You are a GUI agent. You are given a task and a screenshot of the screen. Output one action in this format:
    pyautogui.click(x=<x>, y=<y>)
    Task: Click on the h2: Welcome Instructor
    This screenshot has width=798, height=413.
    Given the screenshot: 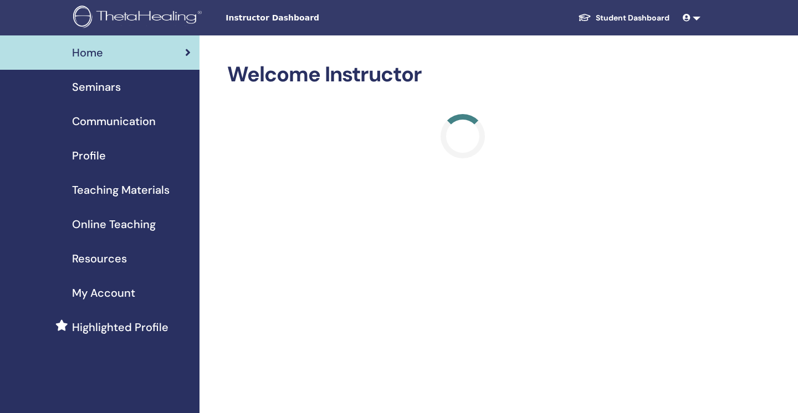 What is the action you would take?
    pyautogui.click(x=463, y=75)
    